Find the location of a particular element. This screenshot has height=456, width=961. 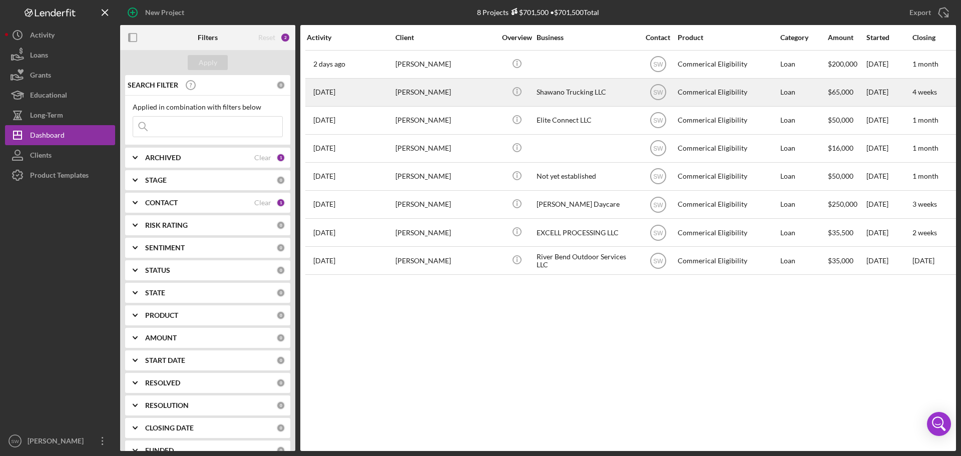

time: 2 weeks is located at coordinates (924, 232).